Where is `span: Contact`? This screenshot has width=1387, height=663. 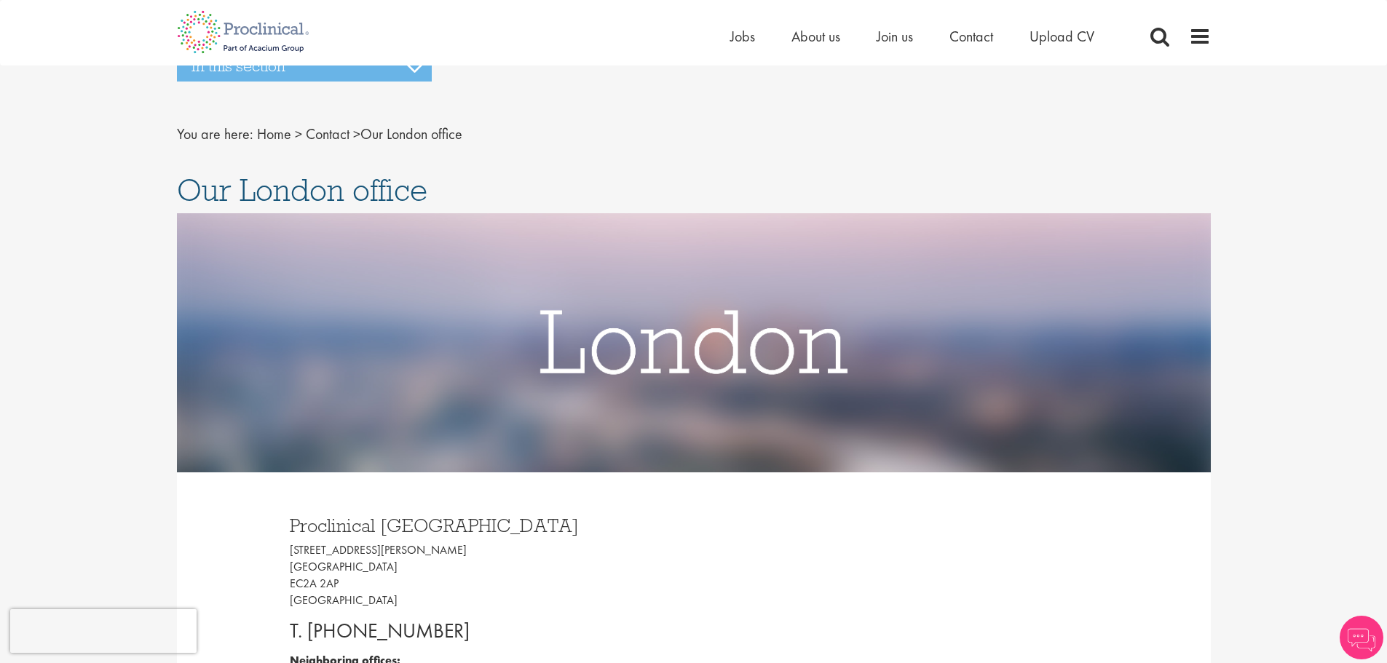
span: Contact is located at coordinates (971, 36).